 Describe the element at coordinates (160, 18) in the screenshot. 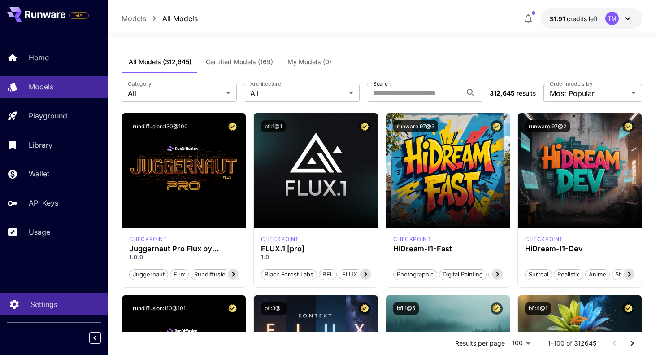

I see `nav: breadcrumb` at that location.